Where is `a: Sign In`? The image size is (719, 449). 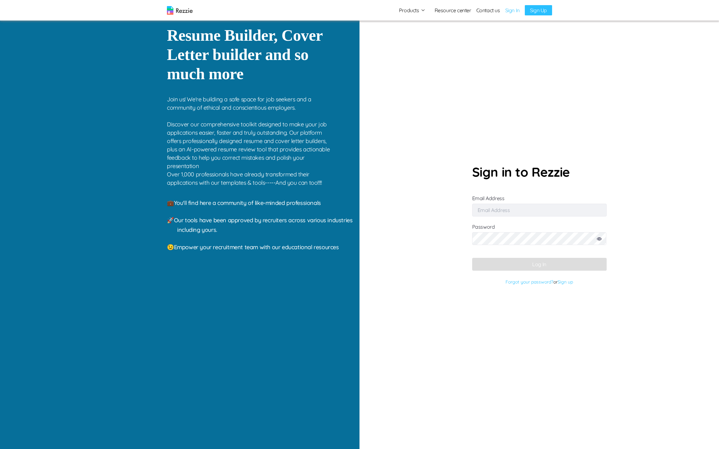
a: Sign In is located at coordinates (512, 10).